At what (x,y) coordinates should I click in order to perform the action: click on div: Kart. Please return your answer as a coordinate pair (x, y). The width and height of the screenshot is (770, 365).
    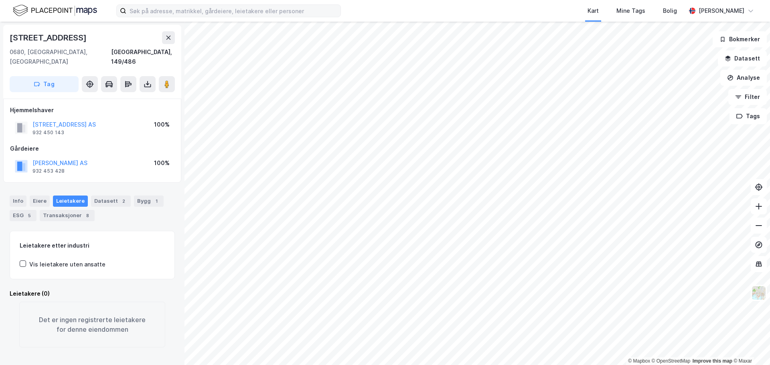
    Looking at the image, I should click on (593, 11).